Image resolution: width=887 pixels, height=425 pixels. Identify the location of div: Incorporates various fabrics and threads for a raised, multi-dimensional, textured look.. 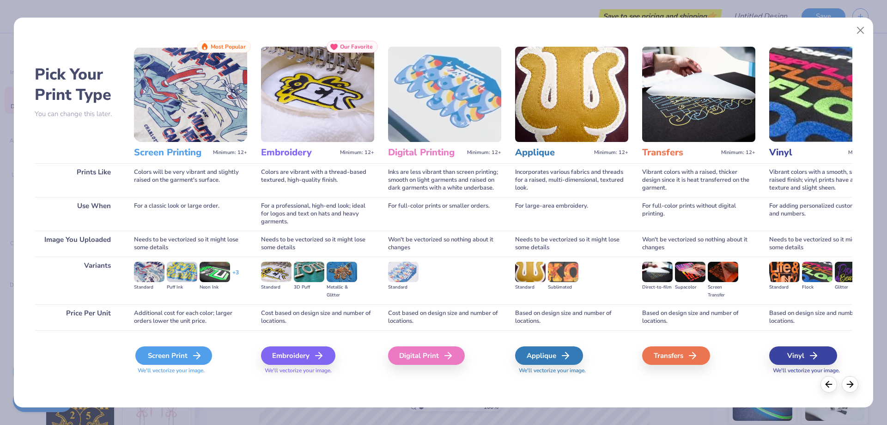
(572, 180).